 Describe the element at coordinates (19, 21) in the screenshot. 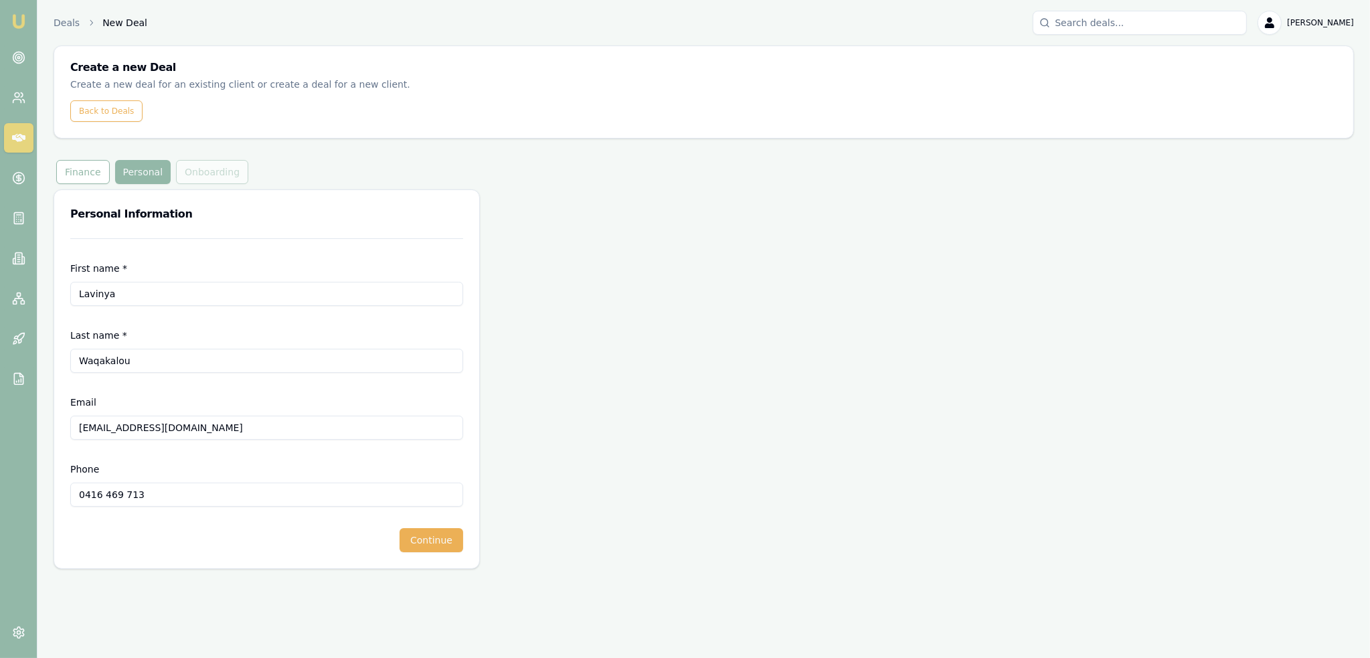

I see `img: emu-icon-u.png` at that location.